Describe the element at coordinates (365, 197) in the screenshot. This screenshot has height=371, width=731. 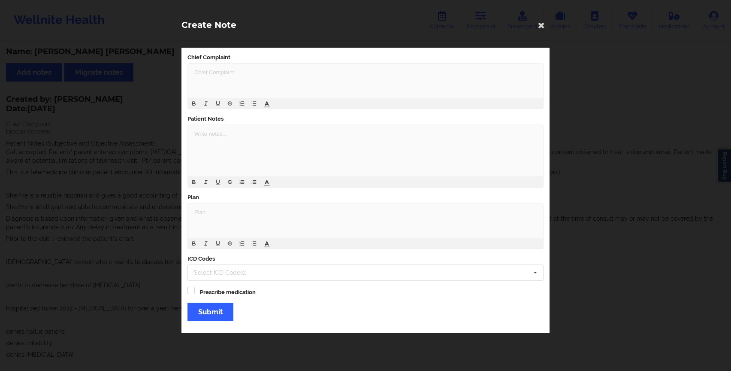
I see `label: Plan` at that location.